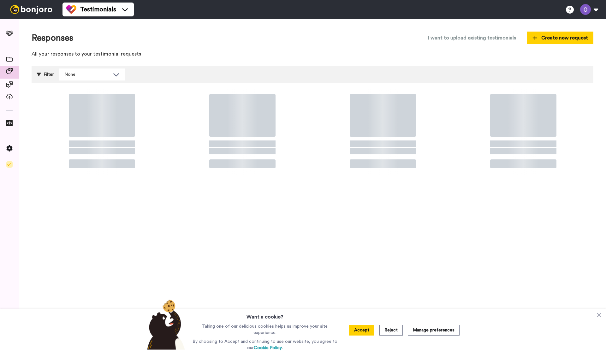  What do you see at coordinates (313, 54) in the screenshot?
I see `p: All your responses to your testimonial requests` at bounding box center [313, 54].